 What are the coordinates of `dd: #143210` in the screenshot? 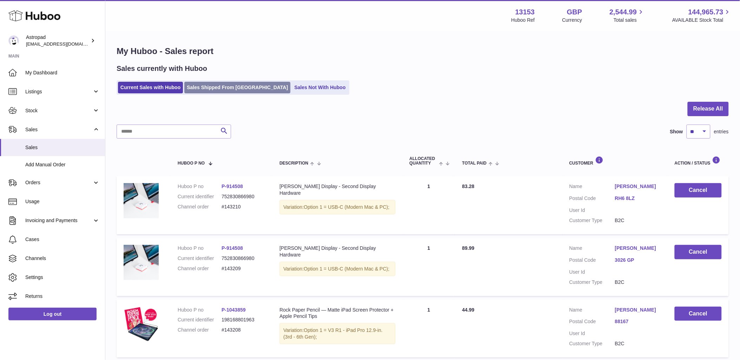 It's located at (243, 207).